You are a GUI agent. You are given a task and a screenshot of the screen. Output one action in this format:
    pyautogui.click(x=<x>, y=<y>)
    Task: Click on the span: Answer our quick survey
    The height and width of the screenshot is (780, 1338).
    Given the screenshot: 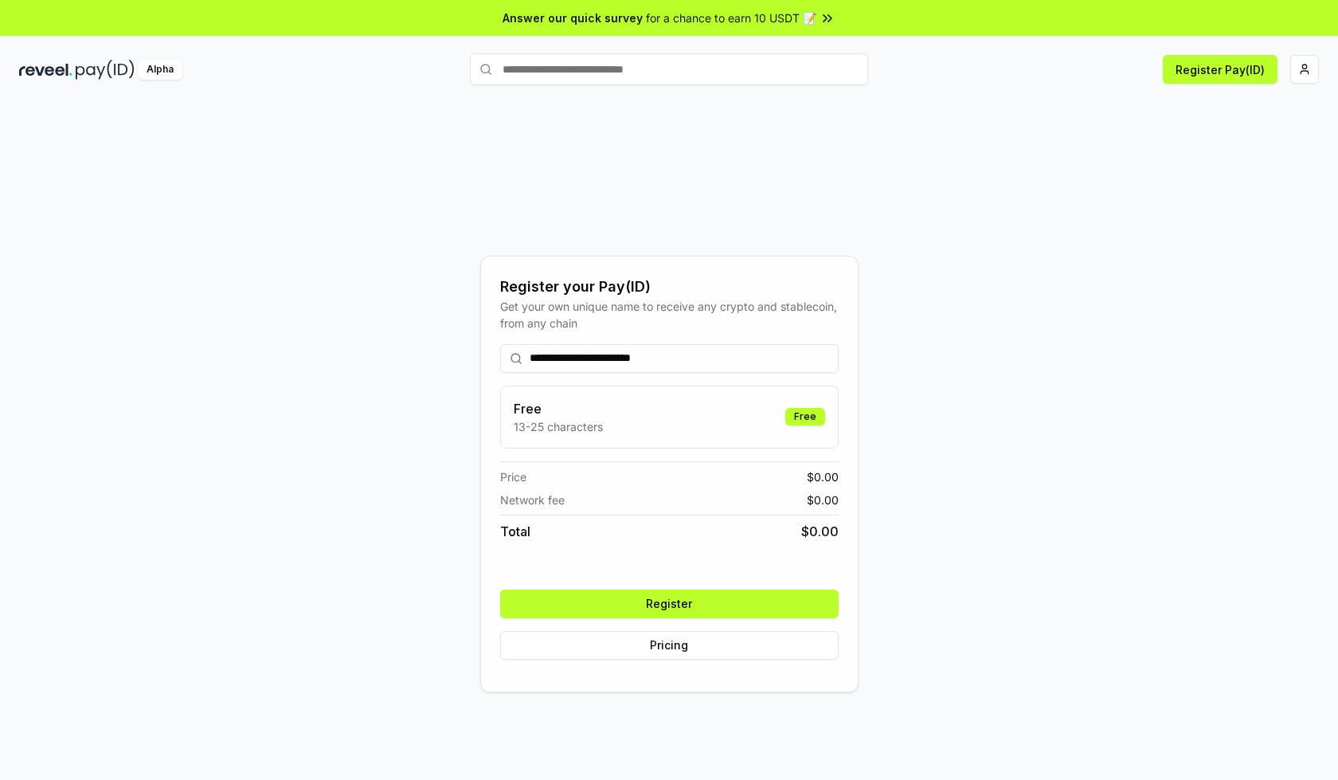 What is the action you would take?
    pyautogui.click(x=573, y=18)
    